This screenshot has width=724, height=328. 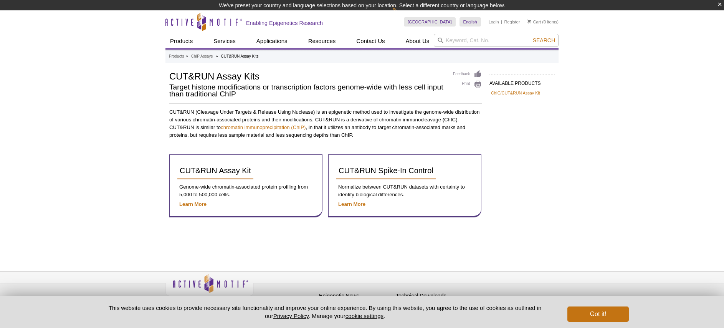 What do you see at coordinates (371, 41) in the screenshot?
I see `a: Contact Us` at bounding box center [371, 41].